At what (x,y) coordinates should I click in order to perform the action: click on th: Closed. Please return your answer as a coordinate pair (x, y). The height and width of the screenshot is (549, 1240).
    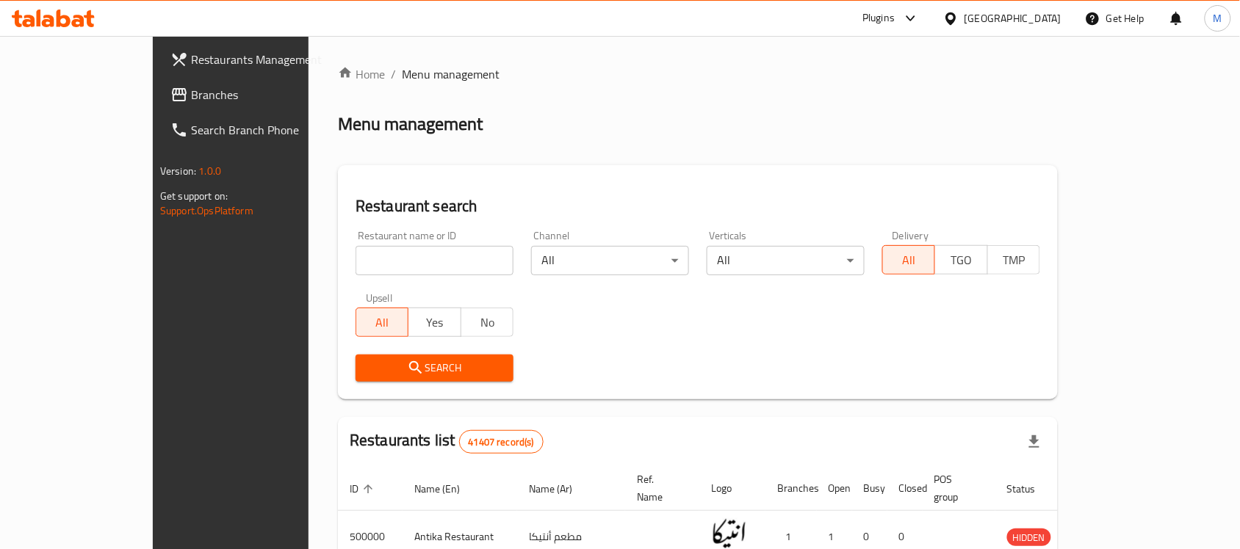
    Looking at the image, I should click on (905, 488).